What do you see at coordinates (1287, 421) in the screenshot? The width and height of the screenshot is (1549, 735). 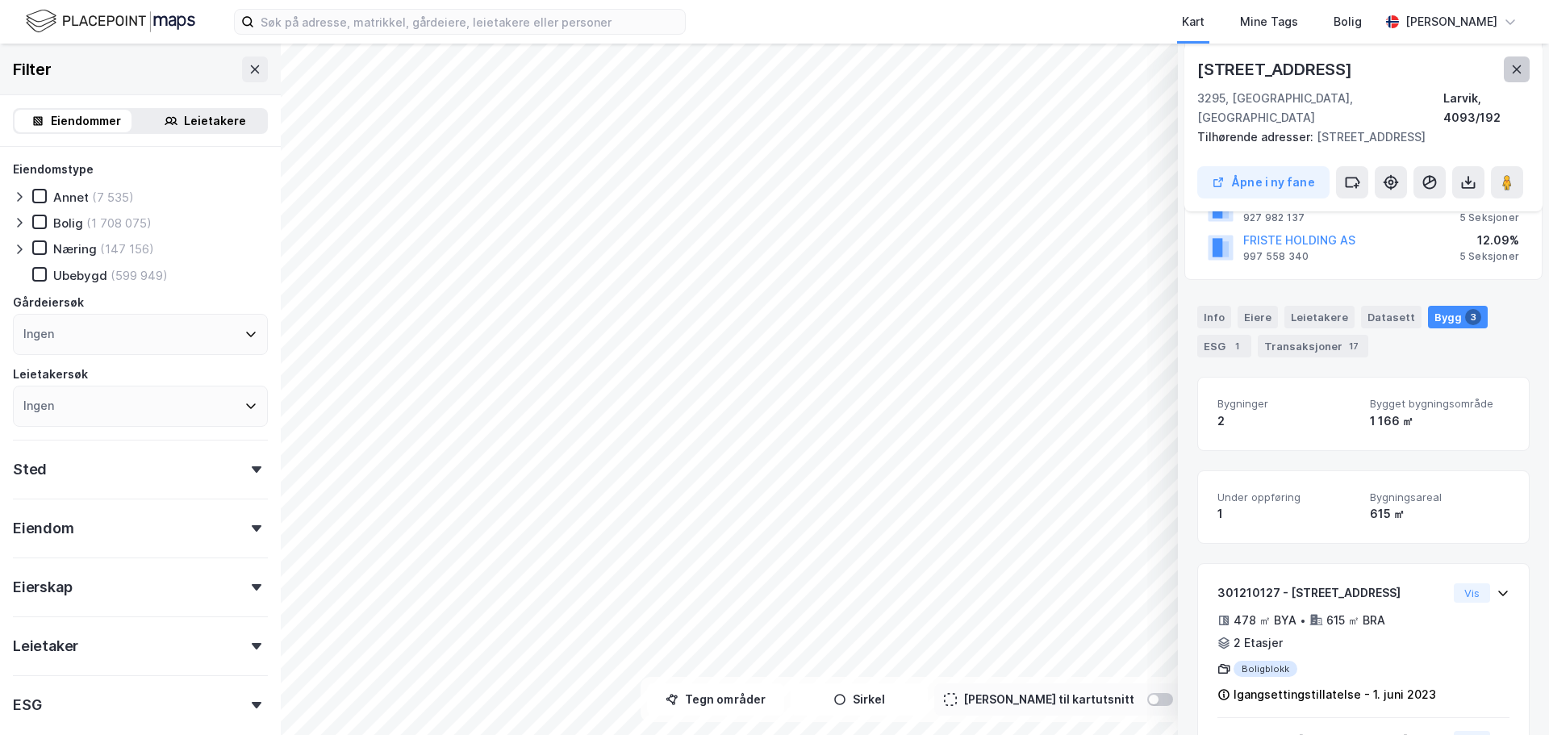 I see `div: 2` at bounding box center [1287, 421].